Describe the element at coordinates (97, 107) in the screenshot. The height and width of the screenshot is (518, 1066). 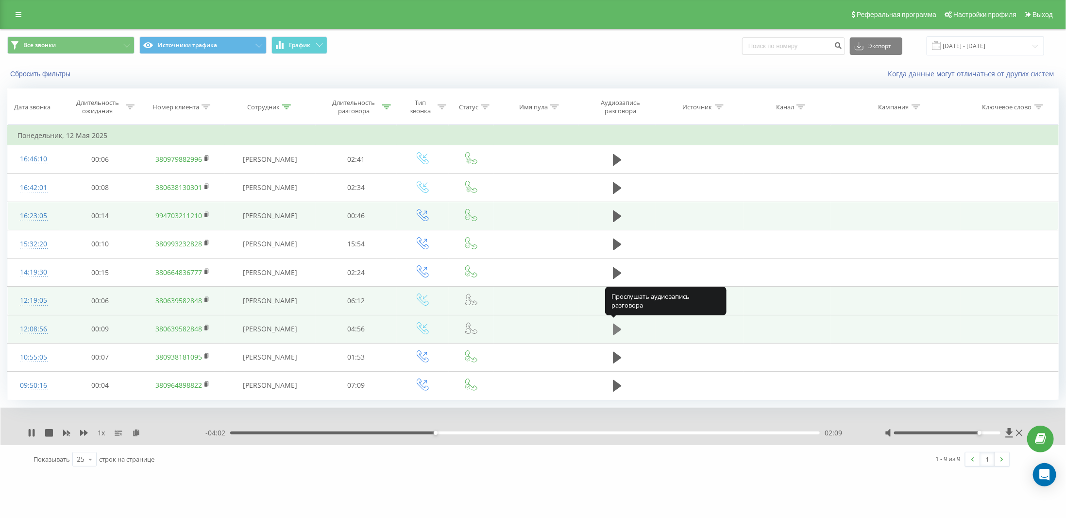
I see `div: Длительность ожидания` at that location.